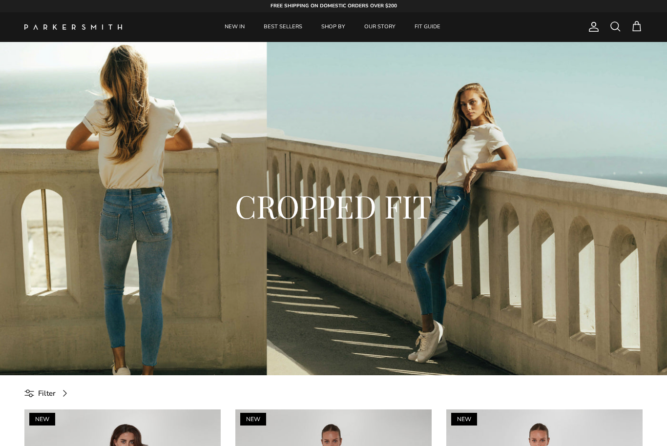 This screenshot has width=667, height=446. I want to click on a: BEST SELLERS, so click(283, 27).